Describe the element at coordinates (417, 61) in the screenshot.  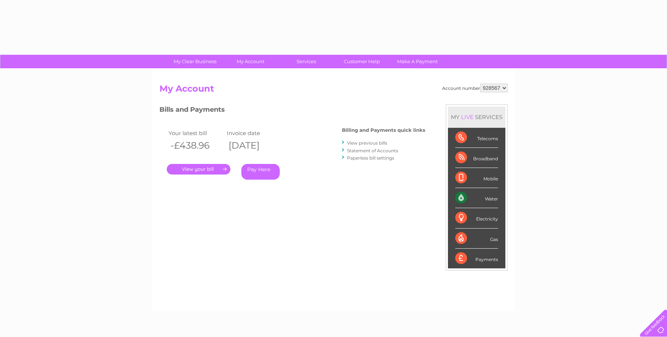
I see `a: Make A Payment` at that location.